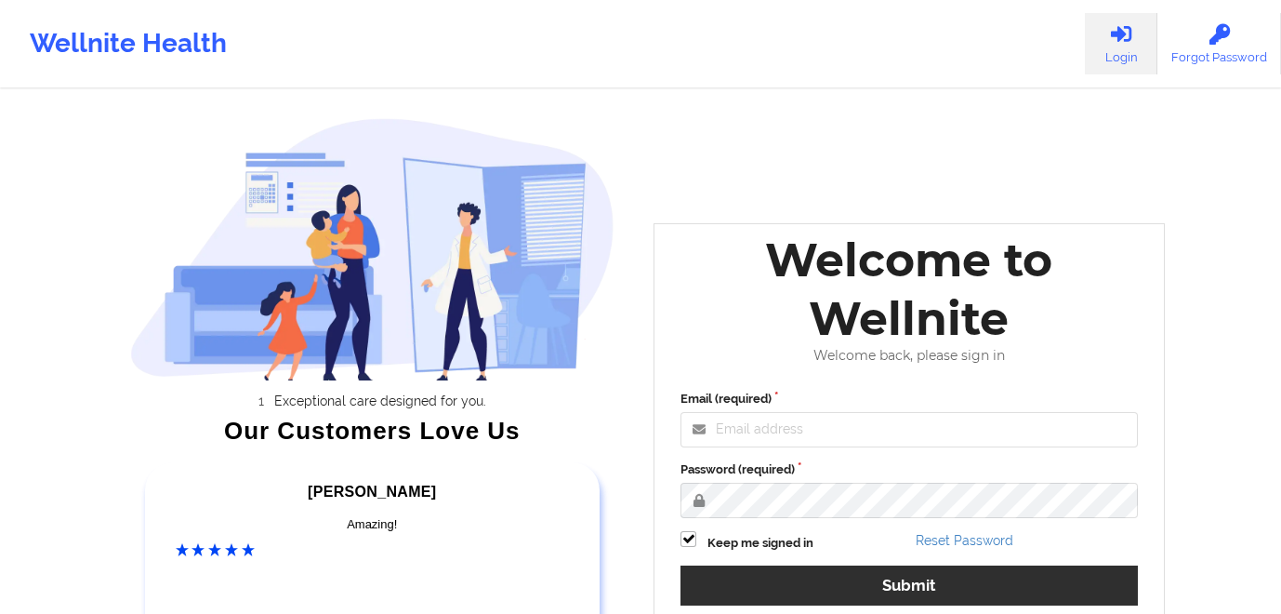 The width and height of the screenshot is (1281, 614). Describe the element at coordinates (373, 248) in the screenshot. I see `img: wellnite-auth-hero_200.c722682e.png` at that location.